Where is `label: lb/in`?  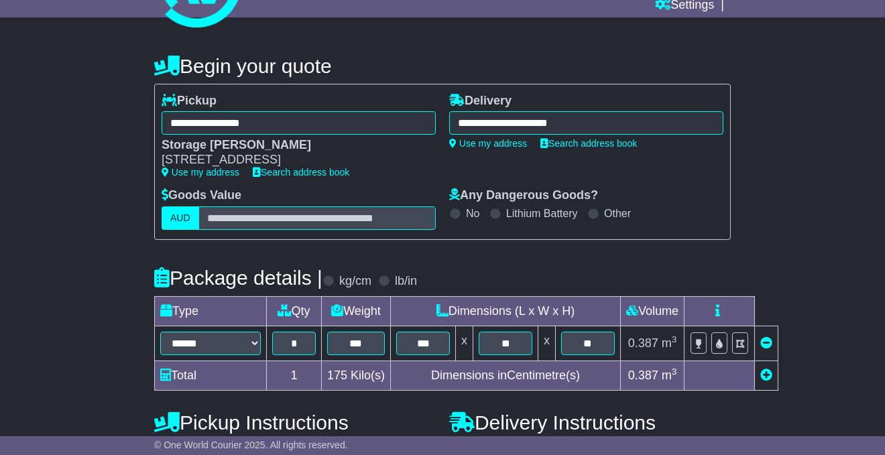
label: lb/in is located at coordinates (406, 282).